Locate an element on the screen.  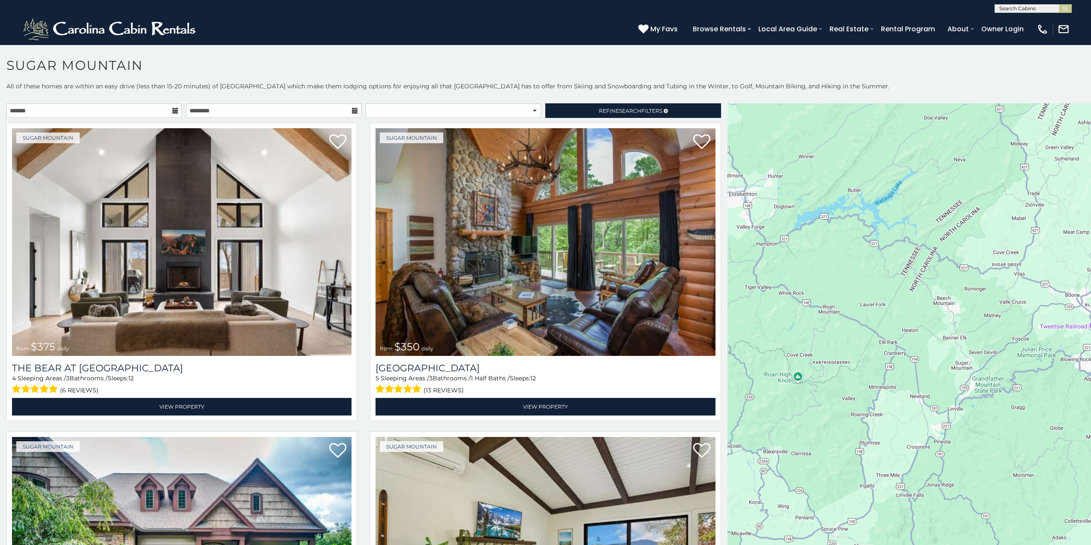
span: $350 is located at coordinates (407, 347).